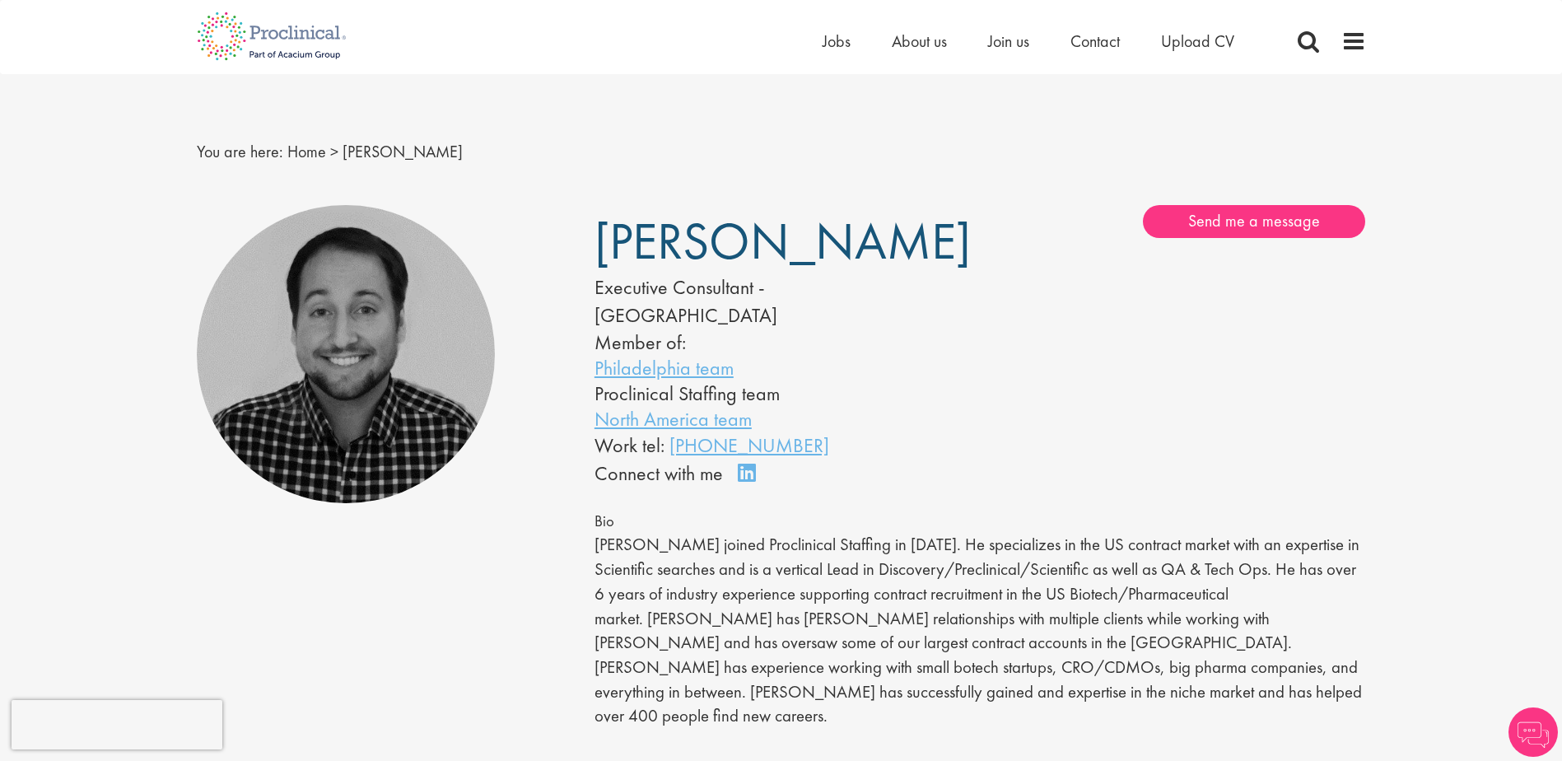  I want to click on a: Contact, so click(1095, 41).